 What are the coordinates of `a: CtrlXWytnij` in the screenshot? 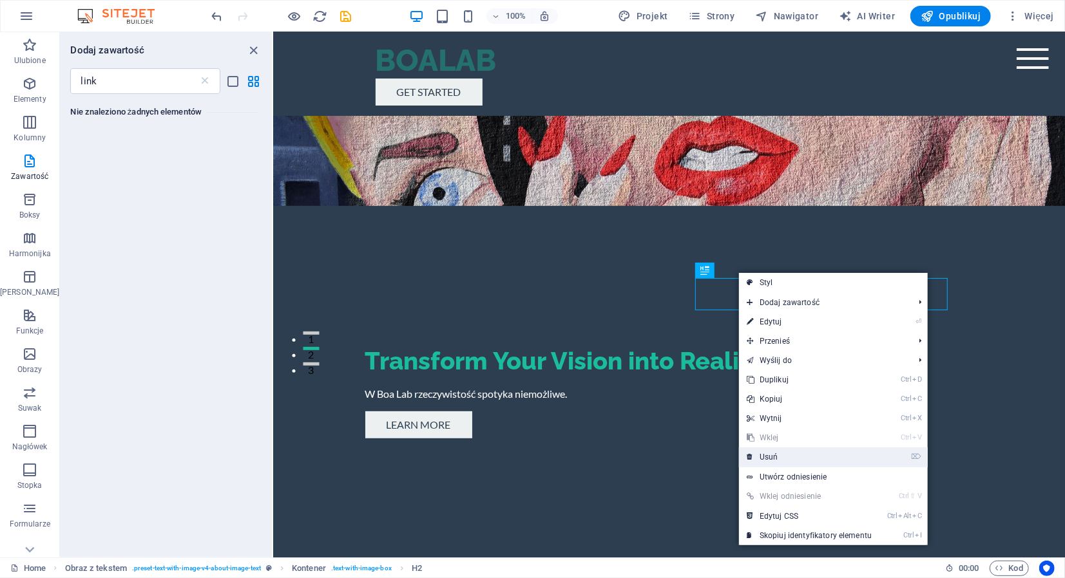 It's located at (809, 419).